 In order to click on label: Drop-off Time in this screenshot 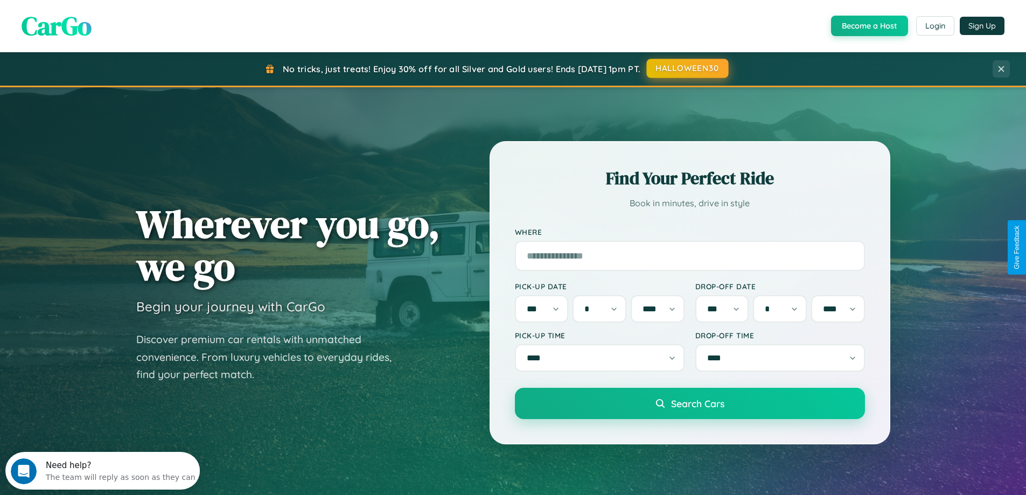, I will do `click(780, 335)`.